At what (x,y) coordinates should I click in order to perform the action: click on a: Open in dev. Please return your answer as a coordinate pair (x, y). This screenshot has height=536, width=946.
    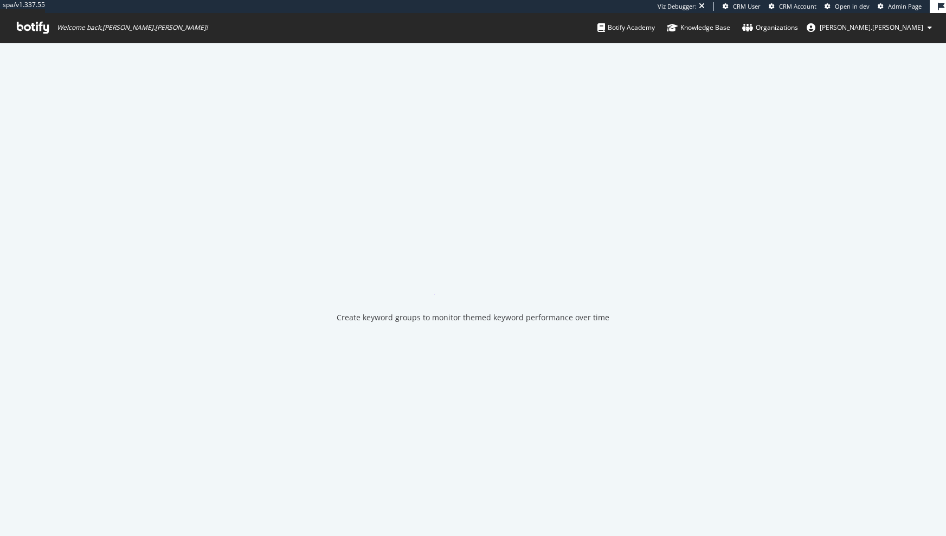
    Looking at the image, I should click on (847, 7).